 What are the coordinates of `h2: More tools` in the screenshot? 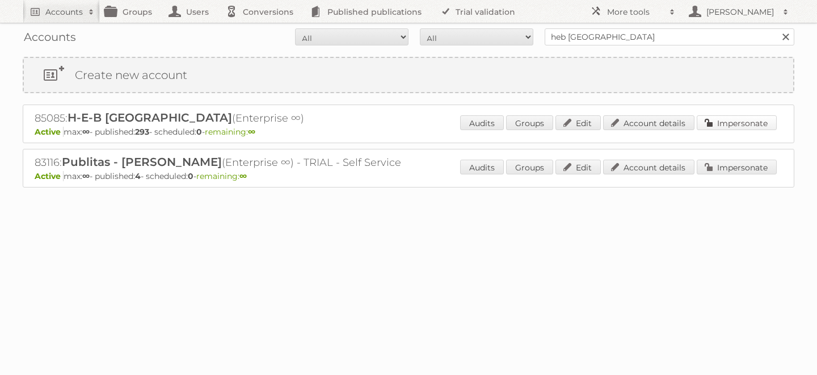 It's located at (636, 12).